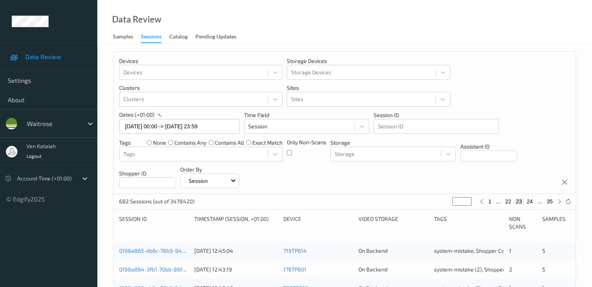  Describe the element at coordinates (190, 143) in the screenshot. I see `label: contains any` at that location.